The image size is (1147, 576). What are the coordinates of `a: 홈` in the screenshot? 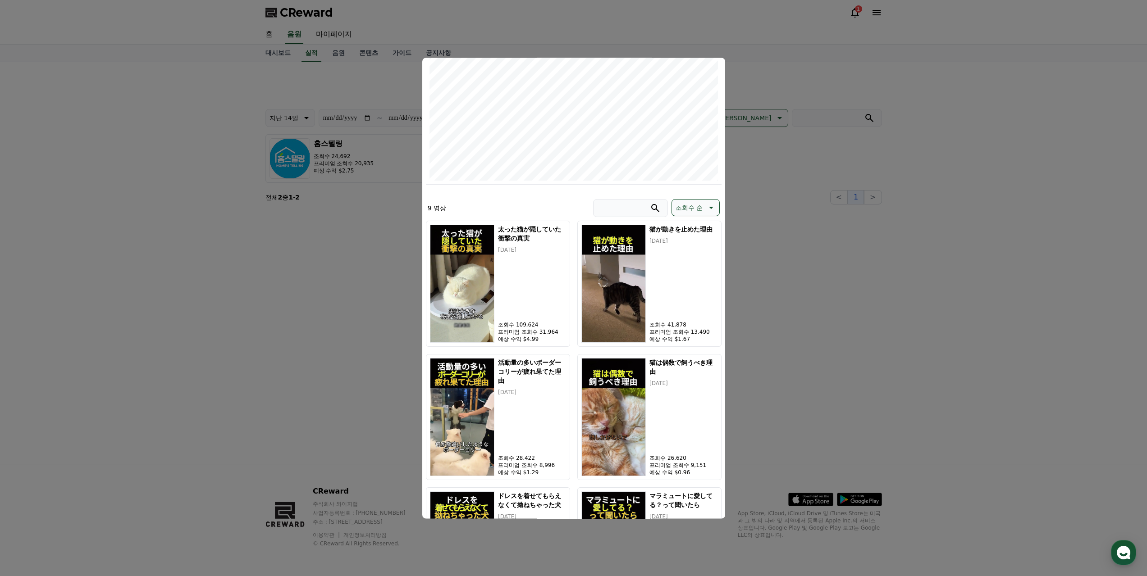 It's located at (31, 297).